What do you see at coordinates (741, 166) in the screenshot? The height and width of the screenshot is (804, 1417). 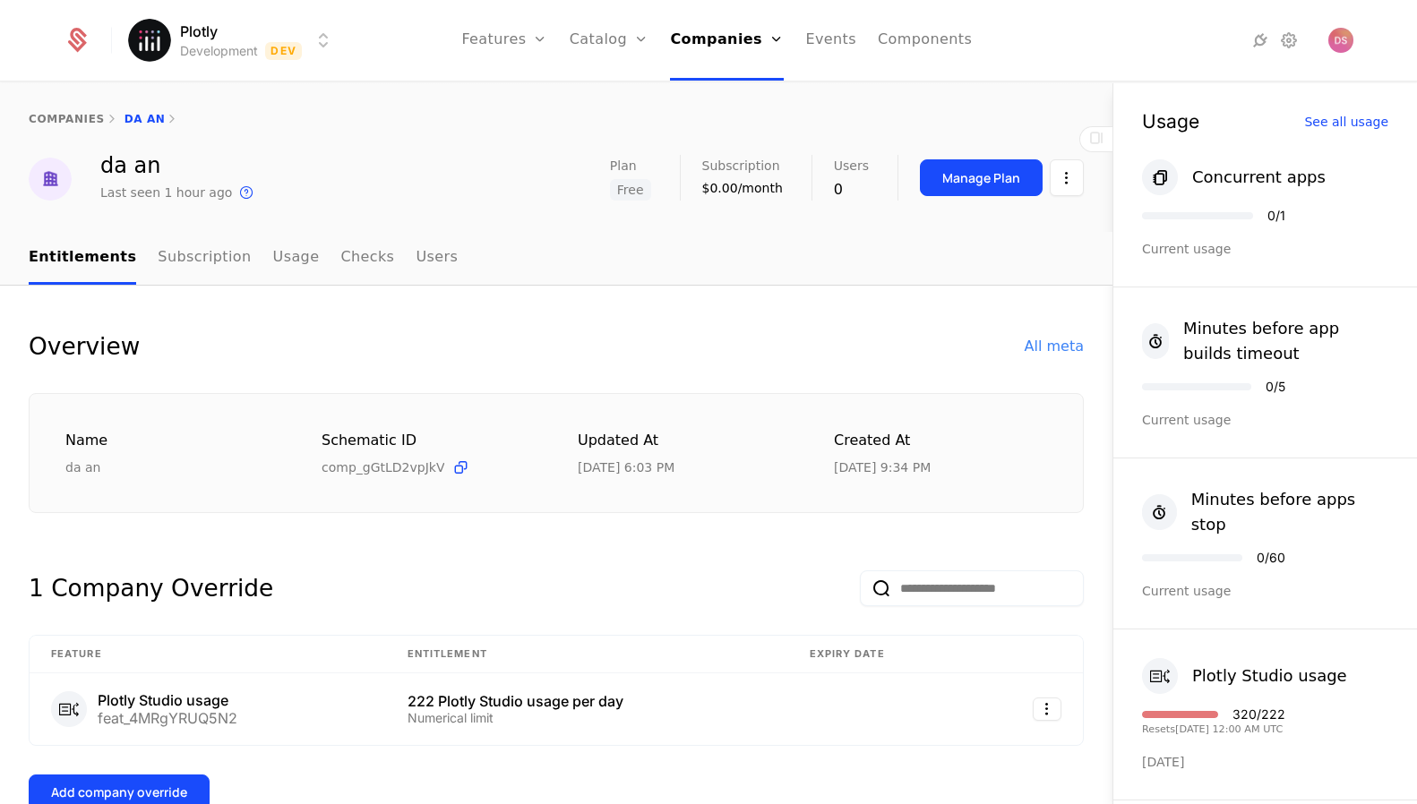 I see `span: Subscription` at bounding box center [741, 166].